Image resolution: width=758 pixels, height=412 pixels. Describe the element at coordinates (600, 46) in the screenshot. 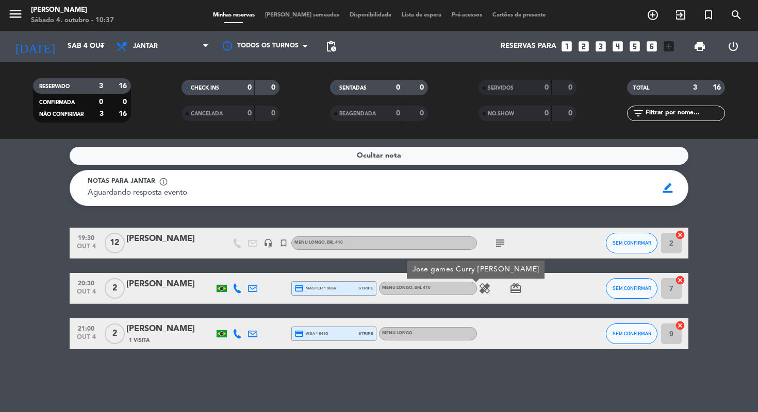

I see `i: looks_3` at that location.